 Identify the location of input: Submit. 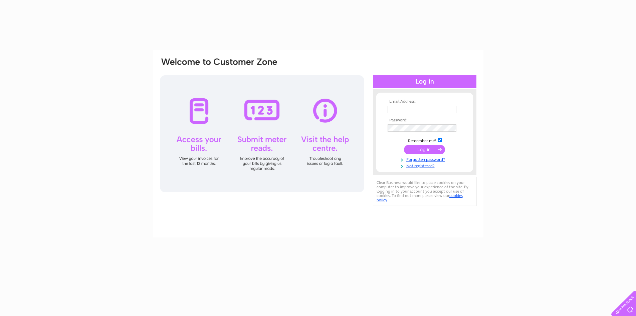
(425, 149).